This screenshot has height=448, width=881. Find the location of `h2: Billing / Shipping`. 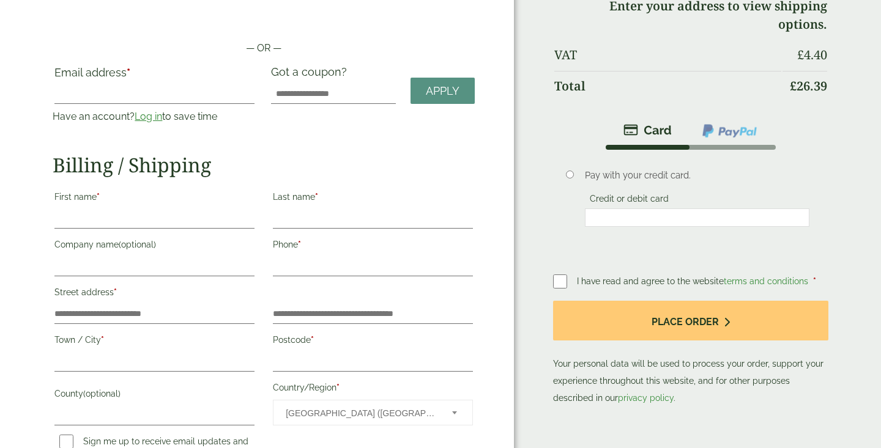

h2: Billing / Shipping is located at coordinates (264, 165).